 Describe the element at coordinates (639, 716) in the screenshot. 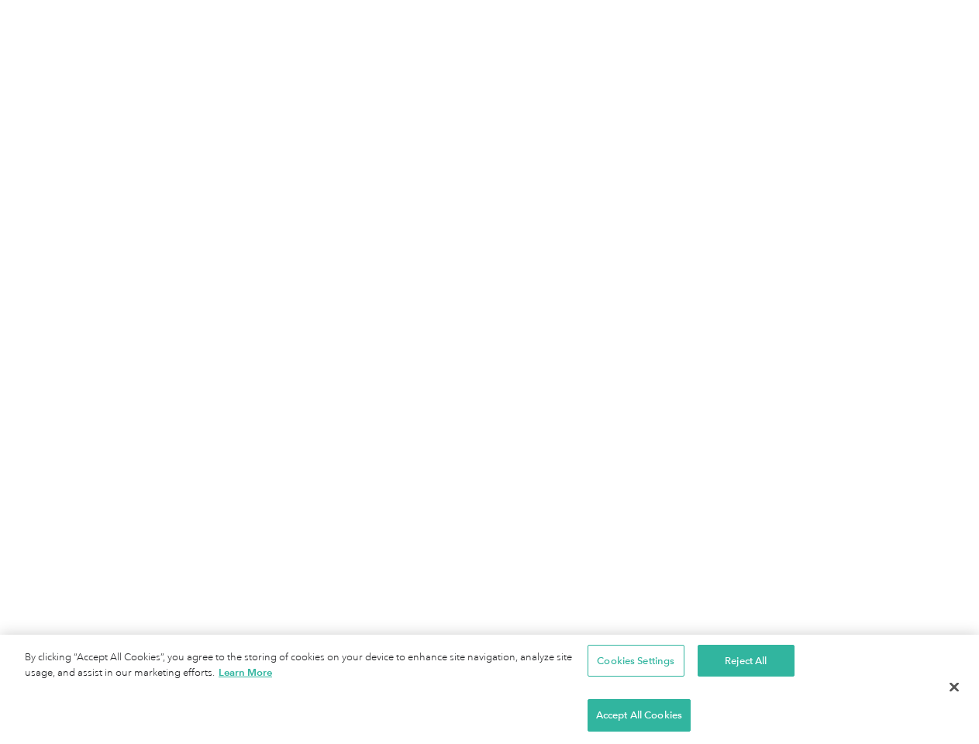

I see `button: Accept All Cookies` at that location.